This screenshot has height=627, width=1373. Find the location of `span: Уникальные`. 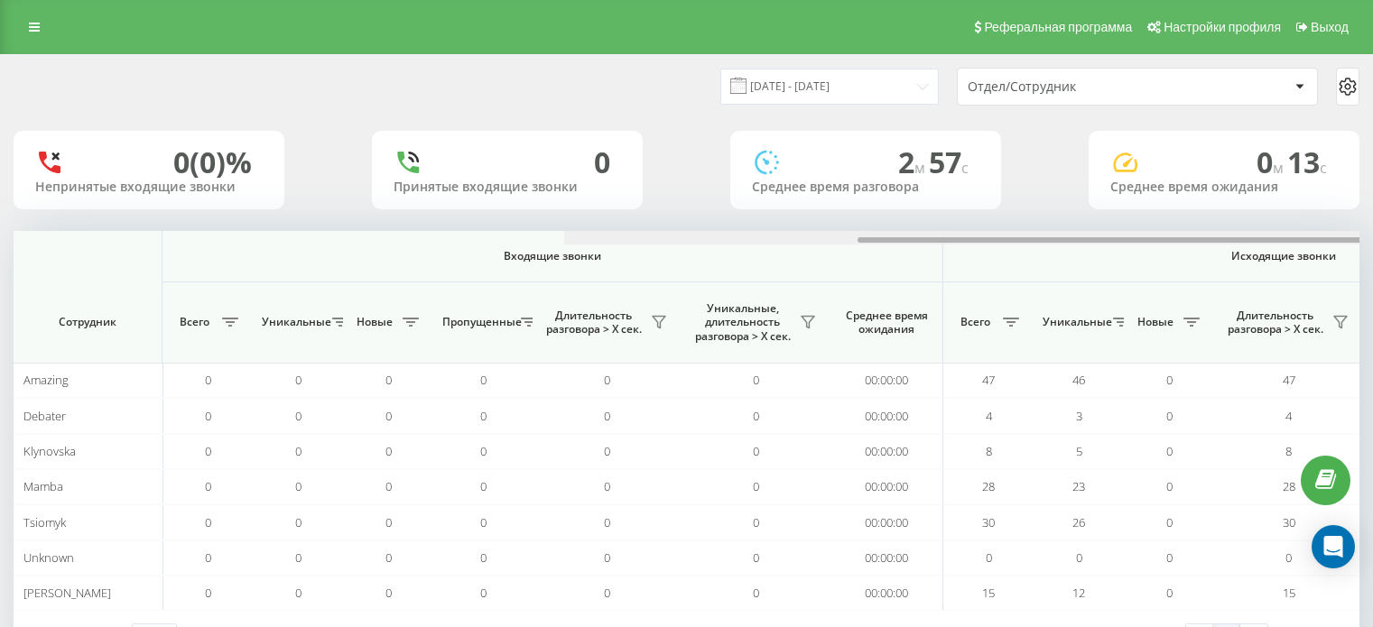

span: Уникальные is located at coordinates (1075, 322).